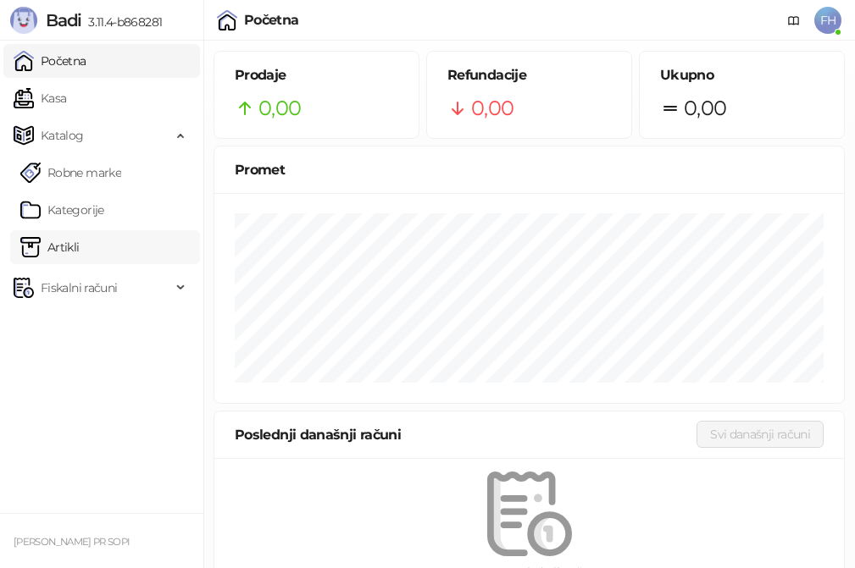 The width and height of the screenshot is (855, 568). Describe the element at coordinates (121, 22) in the screenshot. I see `span: 3.11.4-b868281` at that location.